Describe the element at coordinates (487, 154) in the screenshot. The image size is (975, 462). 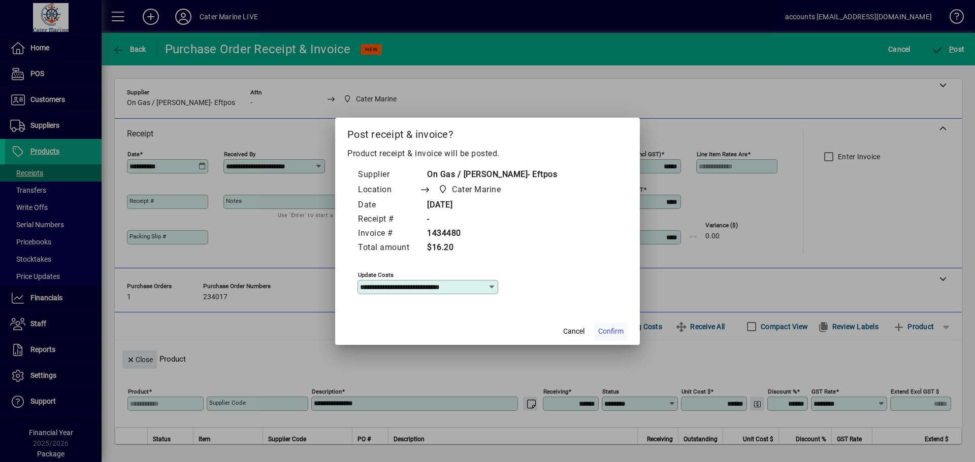
I see `p: Product receipt & invoice will be posted.` at that location.